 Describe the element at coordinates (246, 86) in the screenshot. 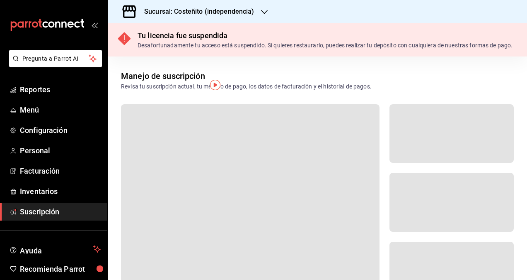

I see `div: Revisa tu suscripción actual, tu método de pago, los datos de facturación y el historial de pagos.` at that location.